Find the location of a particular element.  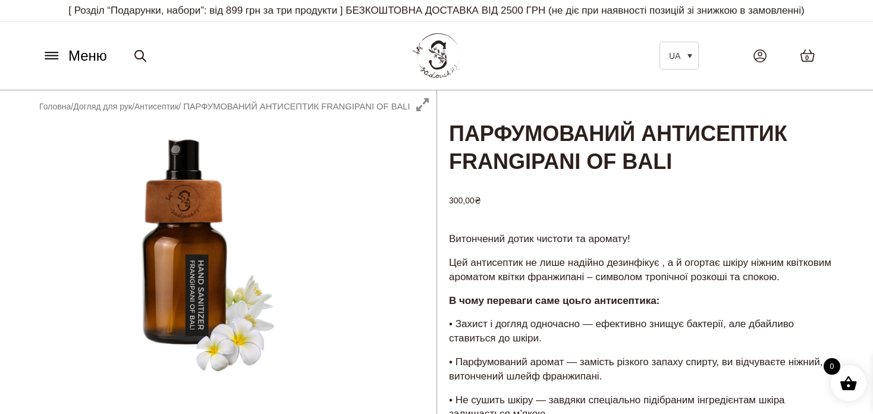

p: Витончений дотик чистоти та аромату! is located at coordinates (640, 239).